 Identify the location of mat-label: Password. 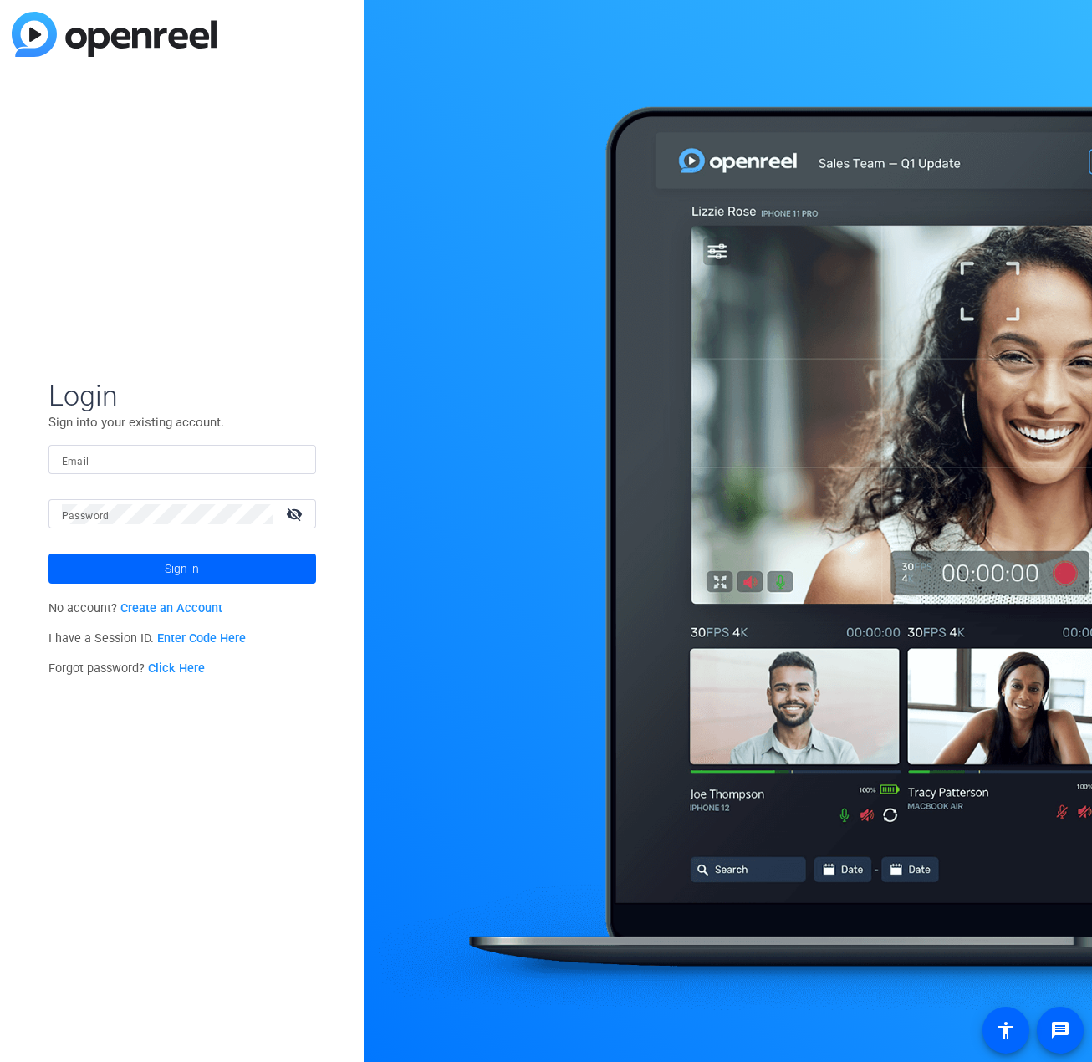
(85, 516).